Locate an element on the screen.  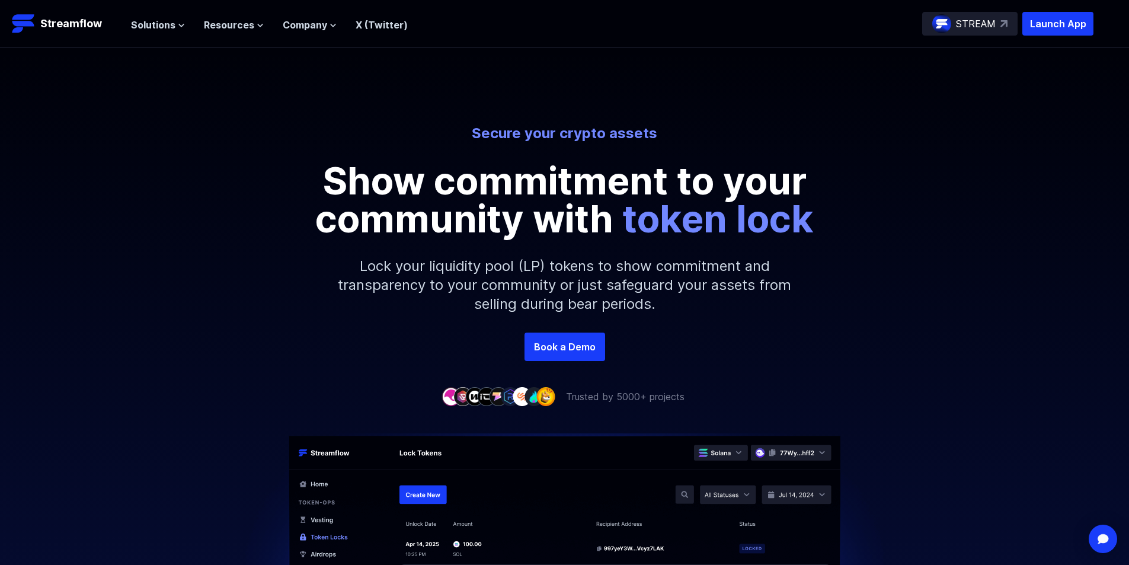
button: Resources is located at coordinates (234, 25).